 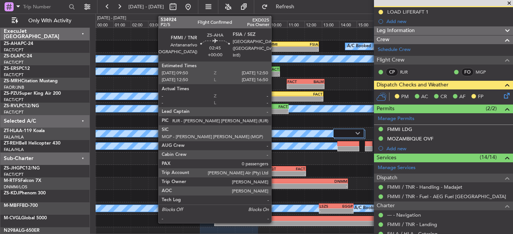 I want to click on div: 08:00, so click(x=244, y=24).